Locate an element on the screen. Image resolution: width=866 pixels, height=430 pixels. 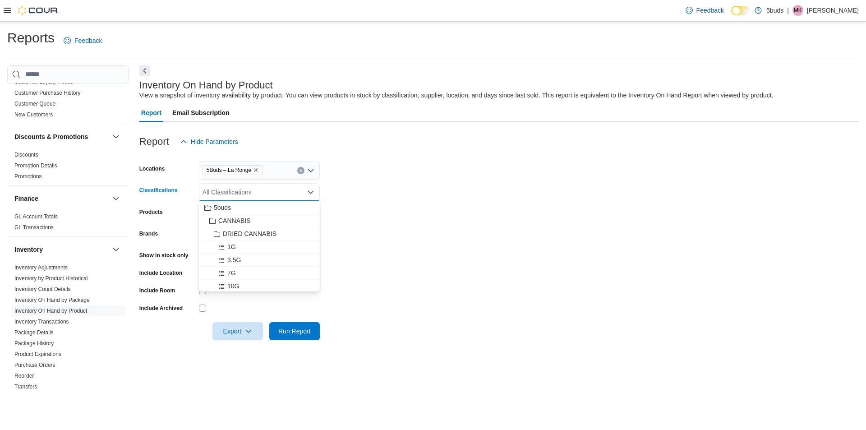
button: 1G is located at coordinates (259, 247).